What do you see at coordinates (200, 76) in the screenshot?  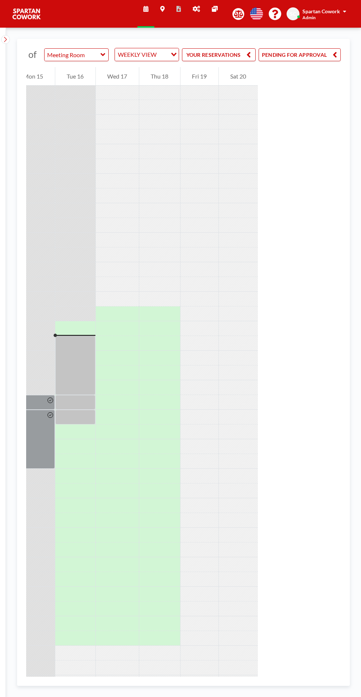 I see `div: Fri 19` at bounding box center [200, 76].